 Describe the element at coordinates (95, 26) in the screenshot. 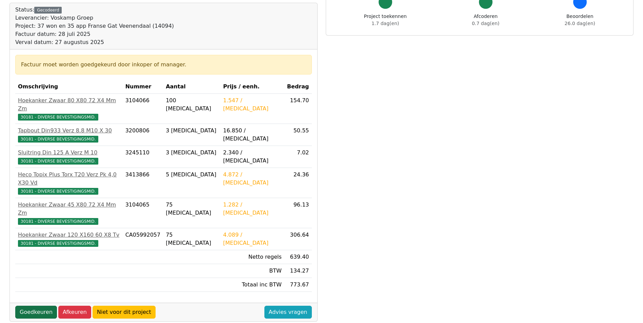

I see `div: Status:` at that location.